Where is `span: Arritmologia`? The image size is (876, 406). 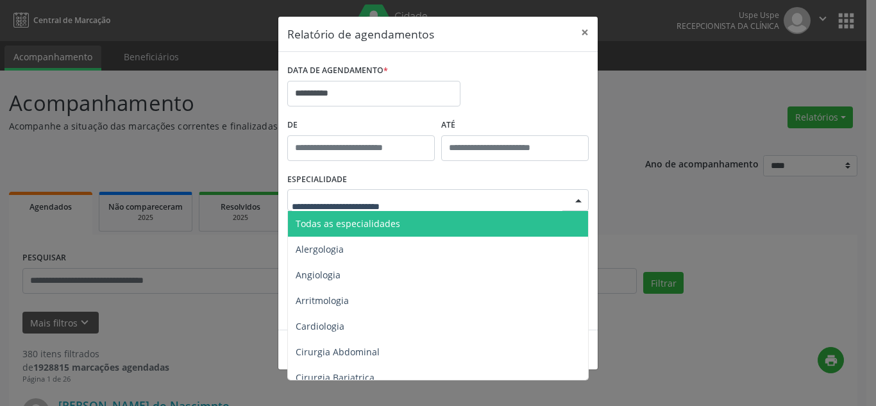
span: Arritmologia is located at coordinates (322, 300).